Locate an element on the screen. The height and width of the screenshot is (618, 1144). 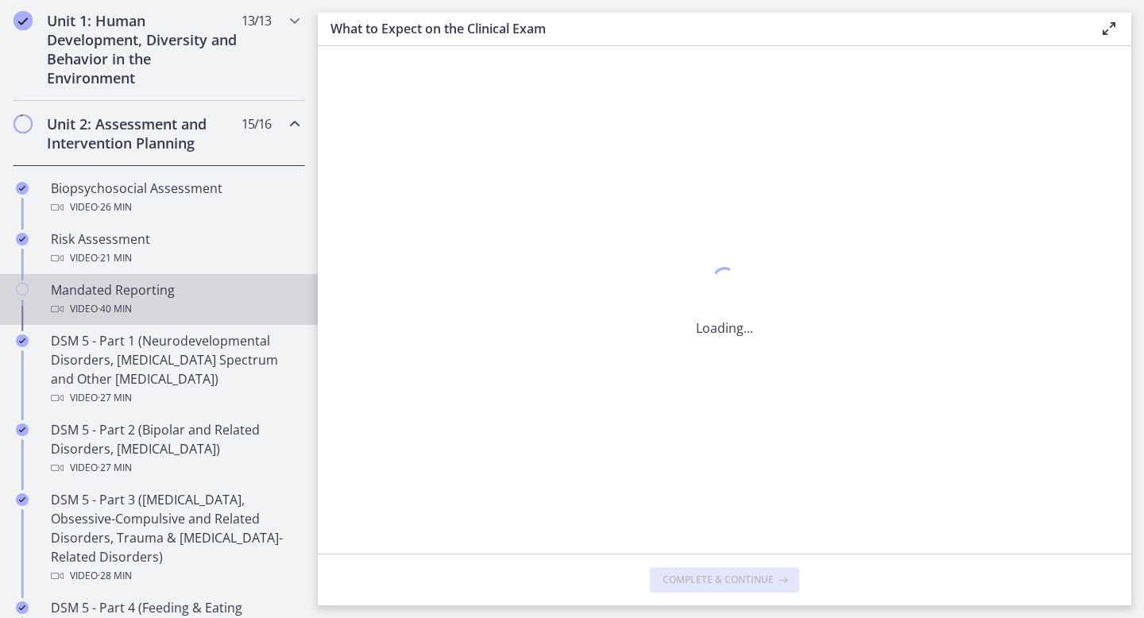
div: 1 is located at coordinates (725, 281).